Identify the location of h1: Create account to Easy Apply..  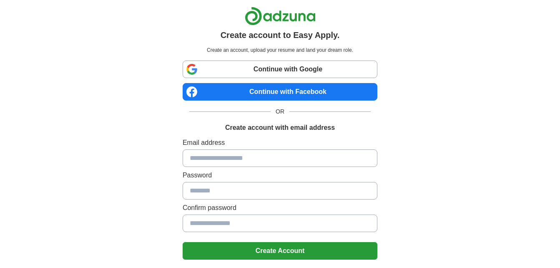
(280, 35).